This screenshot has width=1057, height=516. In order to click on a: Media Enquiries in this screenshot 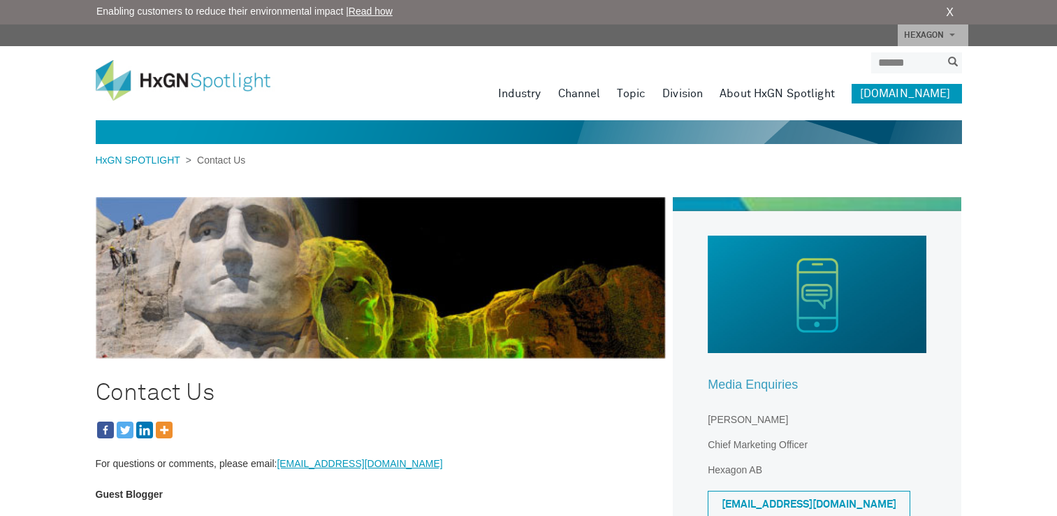, I will do `click(817, 389)`.